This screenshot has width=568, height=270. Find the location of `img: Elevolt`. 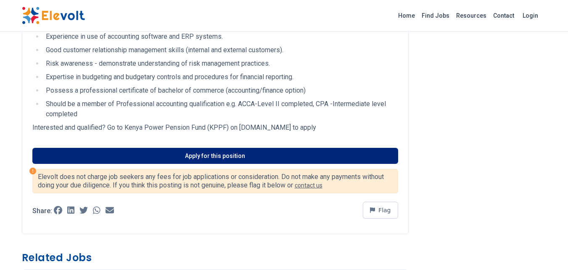

img: Elevolt is located at coordinates (53, 16).